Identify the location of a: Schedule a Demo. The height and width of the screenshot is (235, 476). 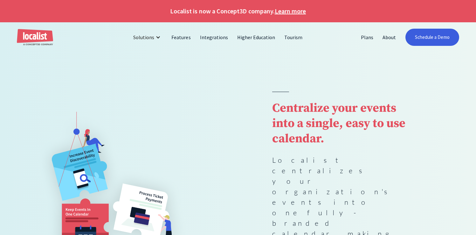
(432, 37).